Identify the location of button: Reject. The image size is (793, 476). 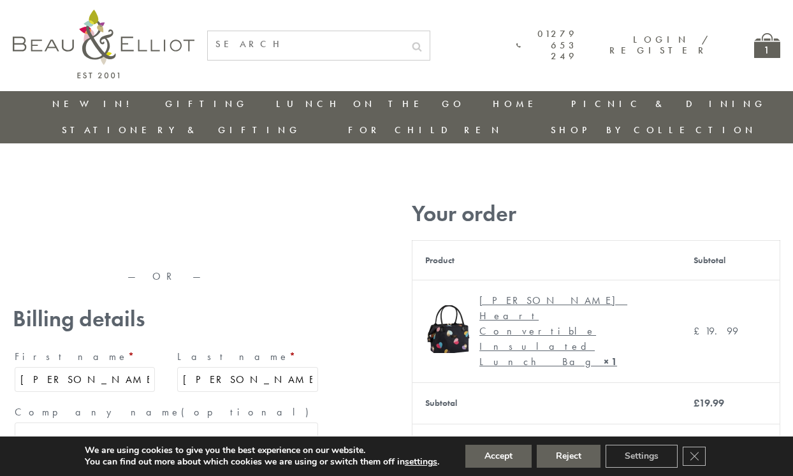
(569, 456).